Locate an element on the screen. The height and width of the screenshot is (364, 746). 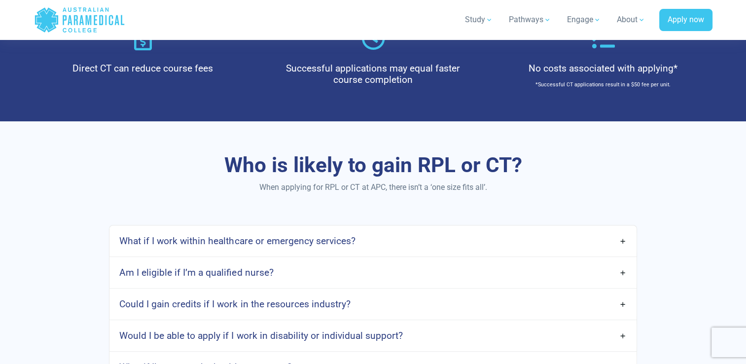
a: Australian Paramedical College is located at coordinates (79, 20).